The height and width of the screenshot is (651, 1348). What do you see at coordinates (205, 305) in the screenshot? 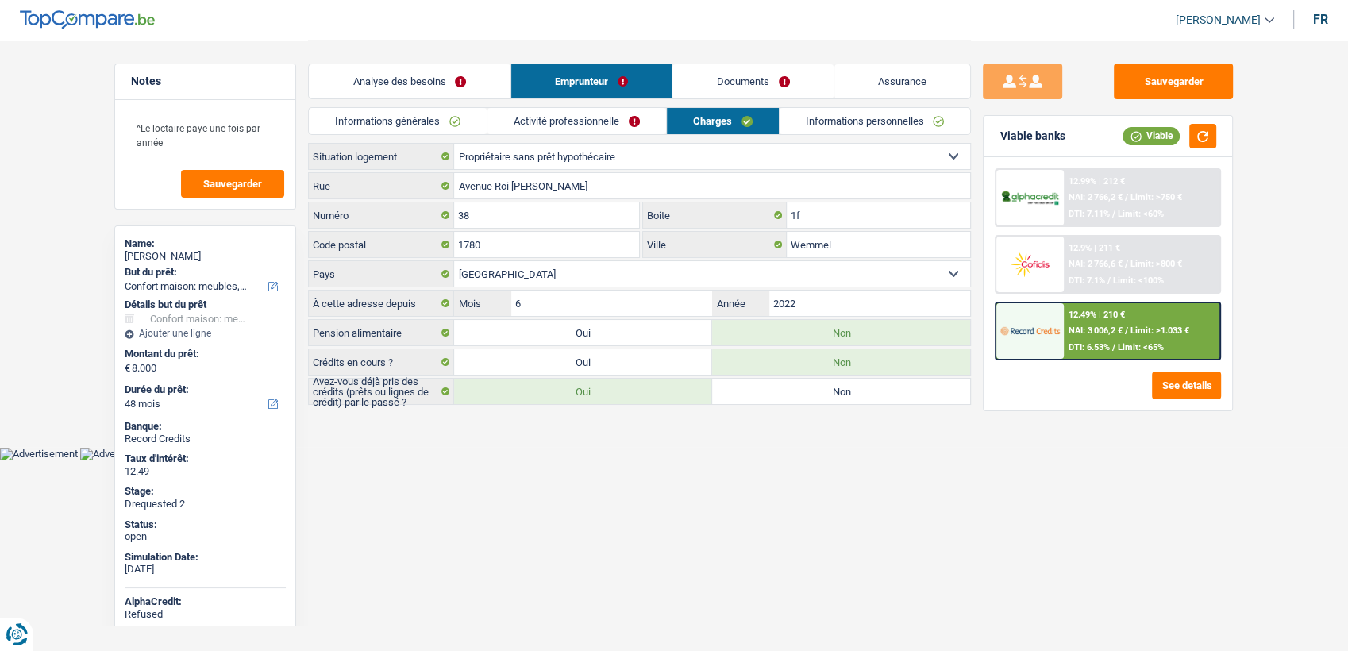
I see `div: Détails but du prêt` at bounding box center [205, 305].